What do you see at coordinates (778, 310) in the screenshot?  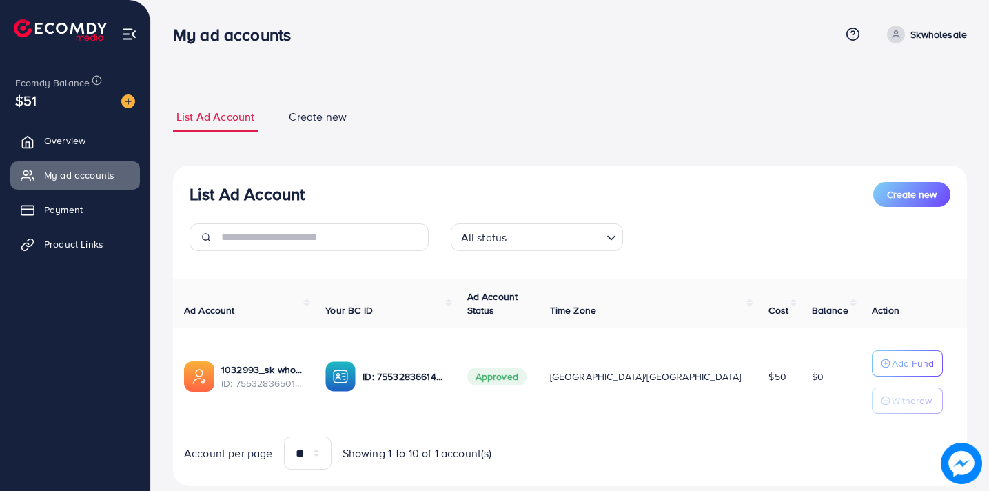 I see `span: Cost` at bounding box center [778, 310].